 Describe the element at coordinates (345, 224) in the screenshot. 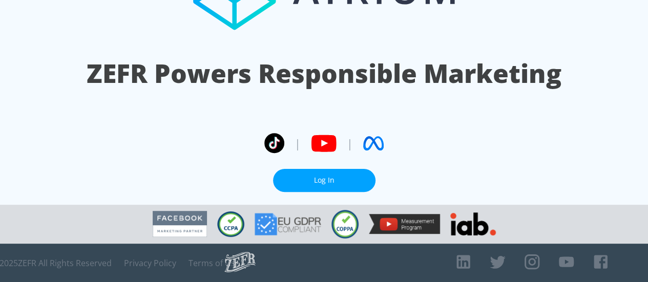

I see `img: COPPA Compliant` at that location.